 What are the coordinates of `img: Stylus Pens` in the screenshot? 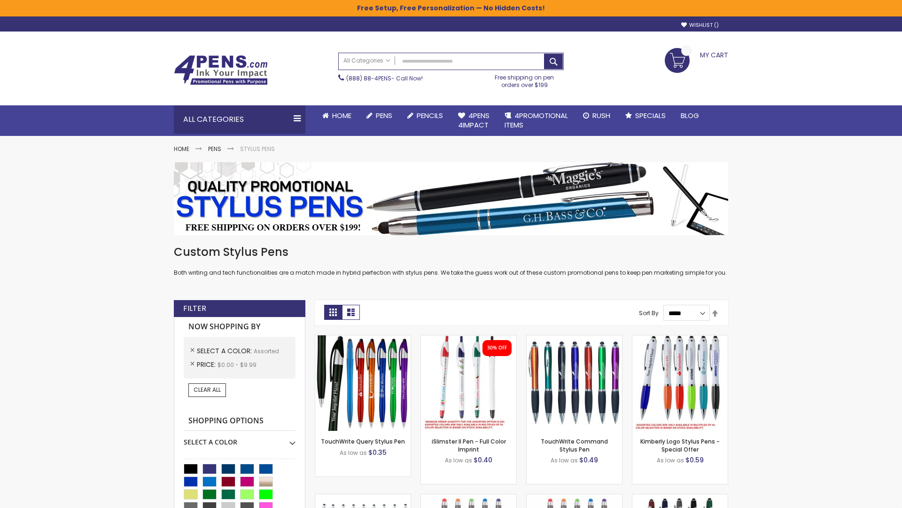 It's located at (451, 198).